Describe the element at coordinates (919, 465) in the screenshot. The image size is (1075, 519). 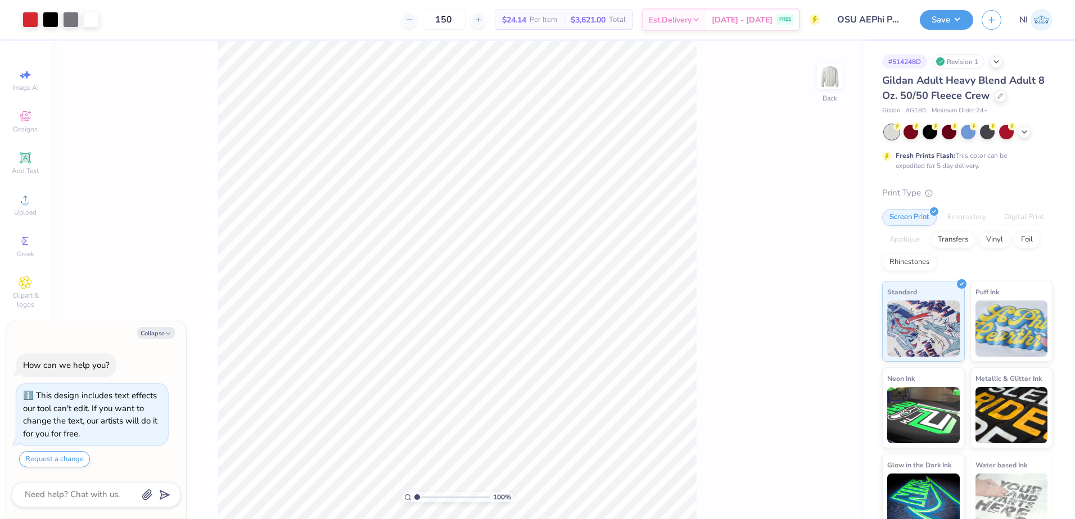
I see `span: Glow in the Dark Ink` at that location.